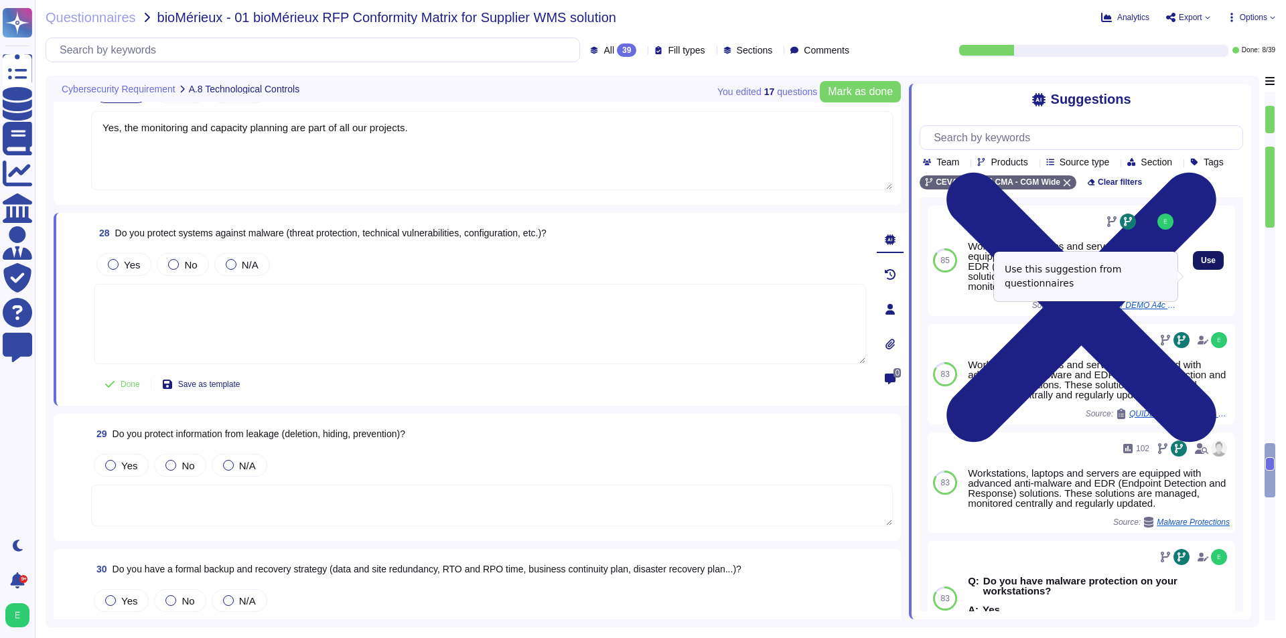 The height and width of the screenshot is (638, 1286). I want to click on button: Done, so click(122, 384).